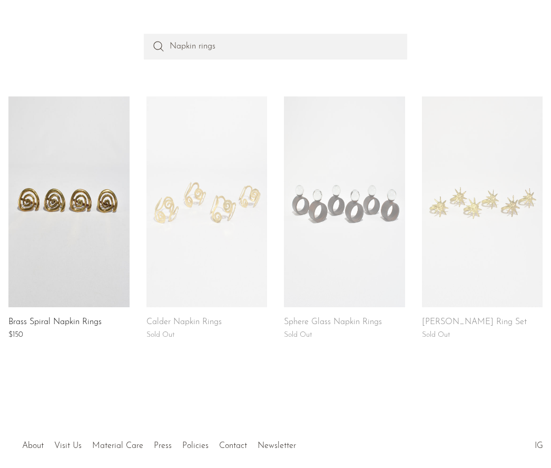 This screenshot has height=468, width=551. Describe the element at coordinates (163, 446) in the screenshot. I see `a: Press` at that location.